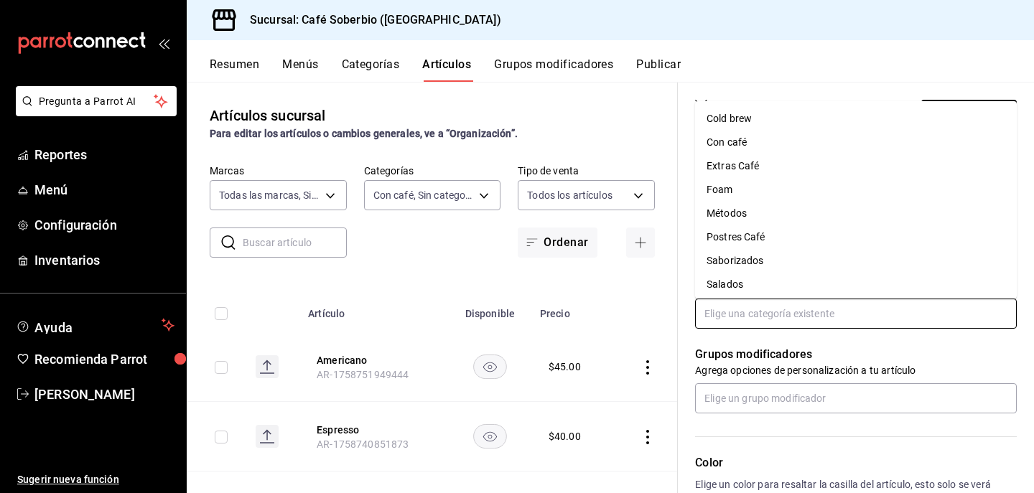 The height and width of the screenshot is (493, 1034). I want to click on button: Artículos, so click(447, 70).